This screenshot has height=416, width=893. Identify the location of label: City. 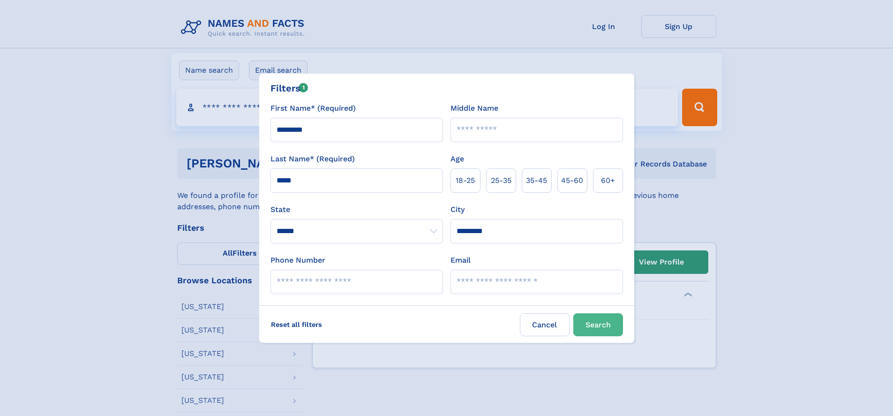
(457, 209).